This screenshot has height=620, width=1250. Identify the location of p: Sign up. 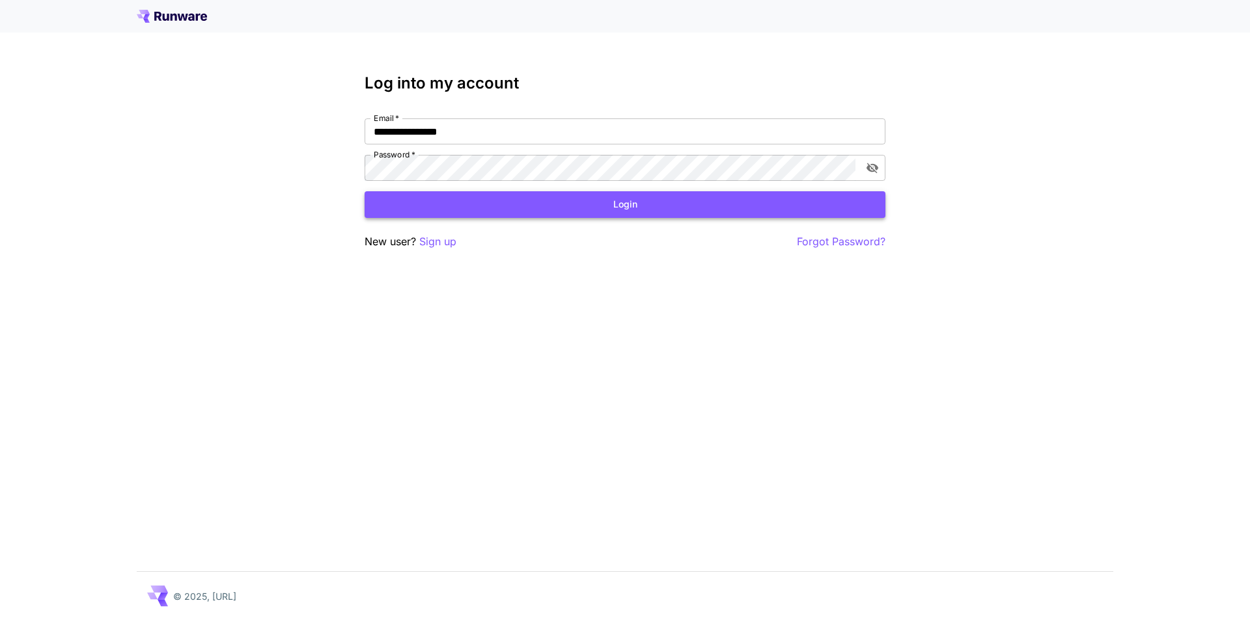
(438, 242).